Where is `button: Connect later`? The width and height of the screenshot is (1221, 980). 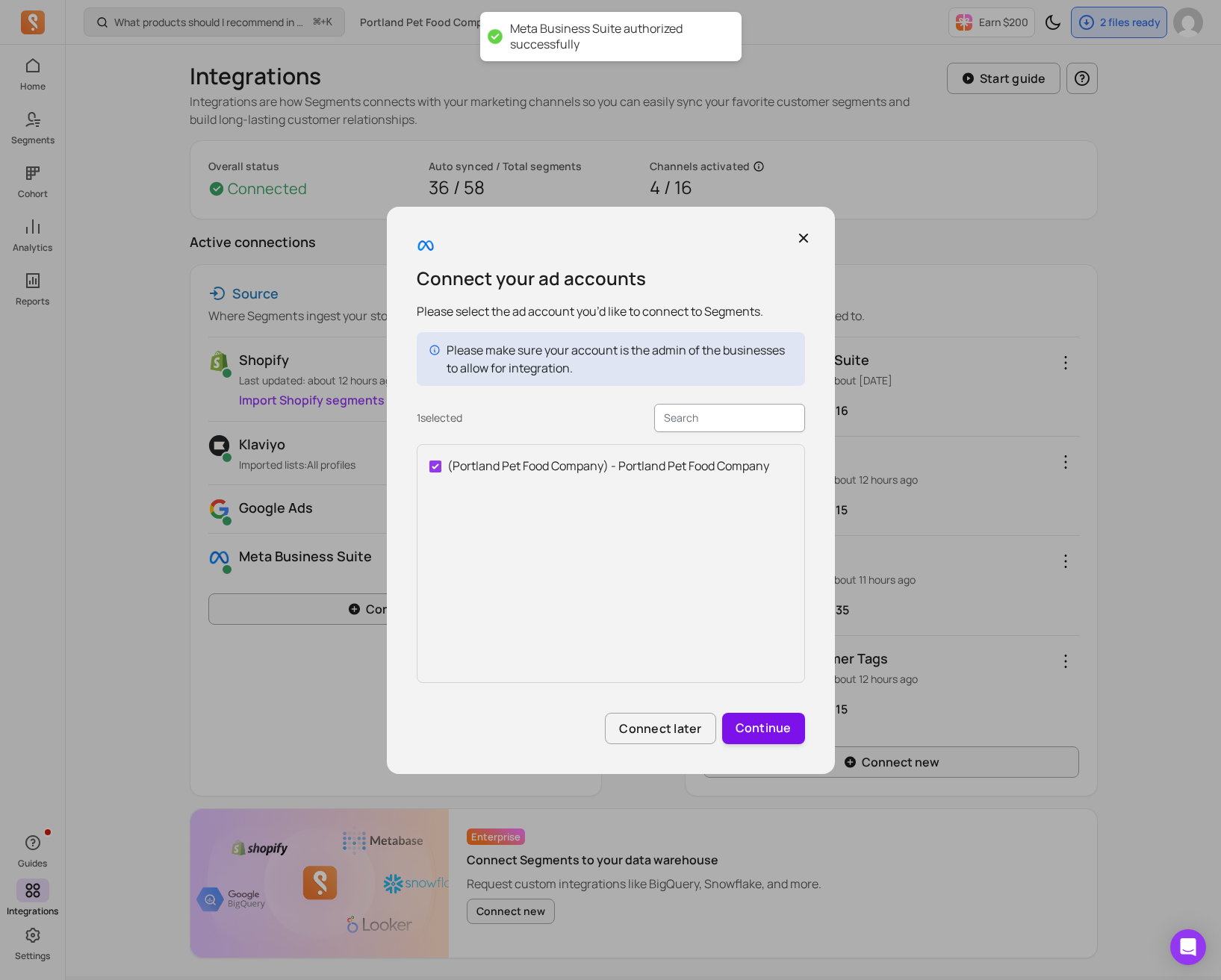
button: Connect later is located at coordinates (661, 729).